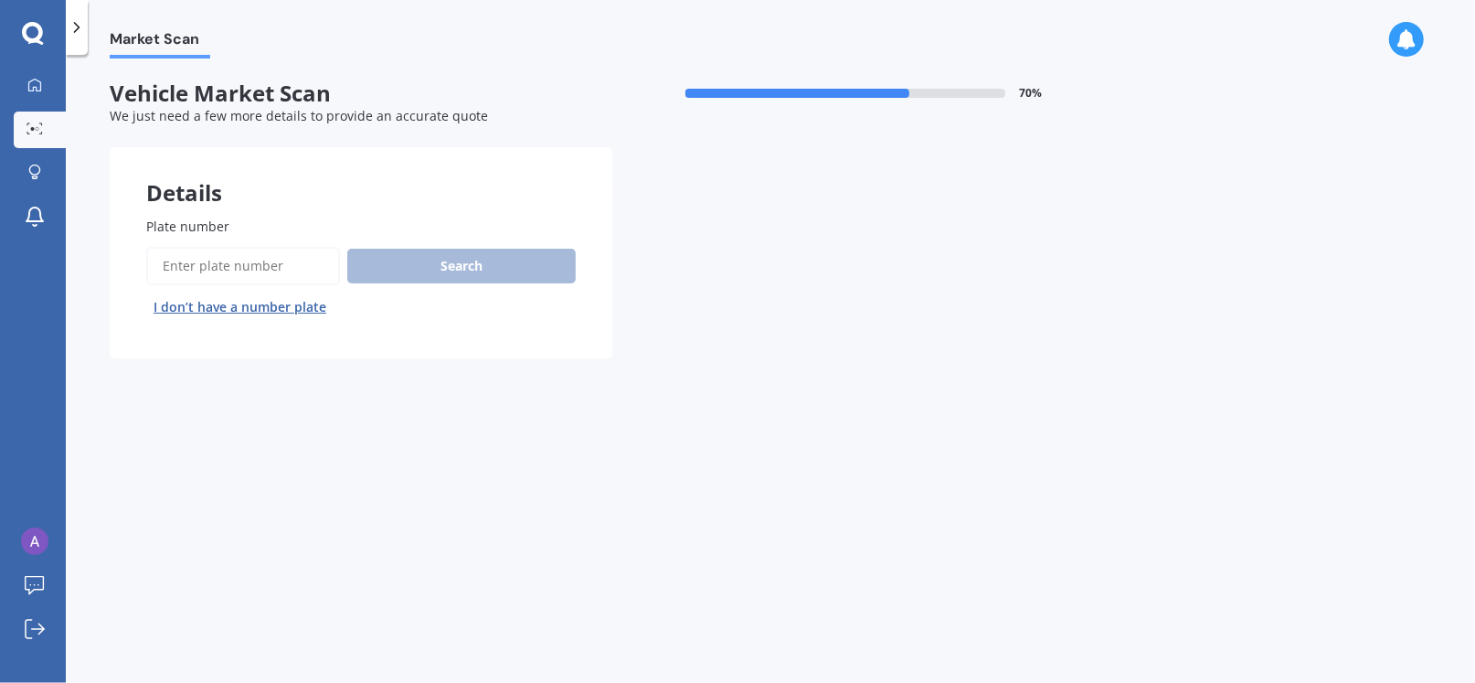 The image size is (1475, 683). What do you see at coordinates (187, 226) in the screenshot?
I see `span: Plate number` at bounding box center [187, 226].